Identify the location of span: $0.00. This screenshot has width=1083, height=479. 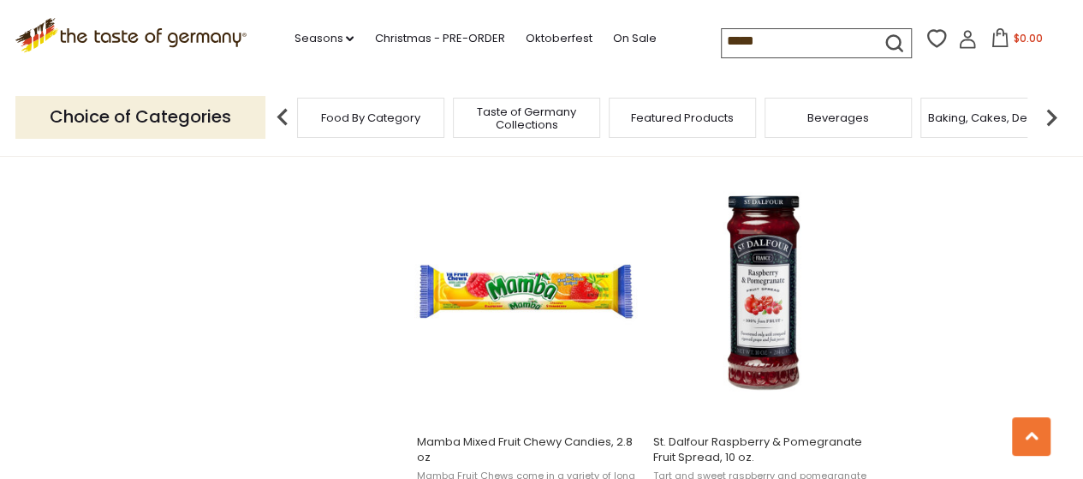
(1028, 38).